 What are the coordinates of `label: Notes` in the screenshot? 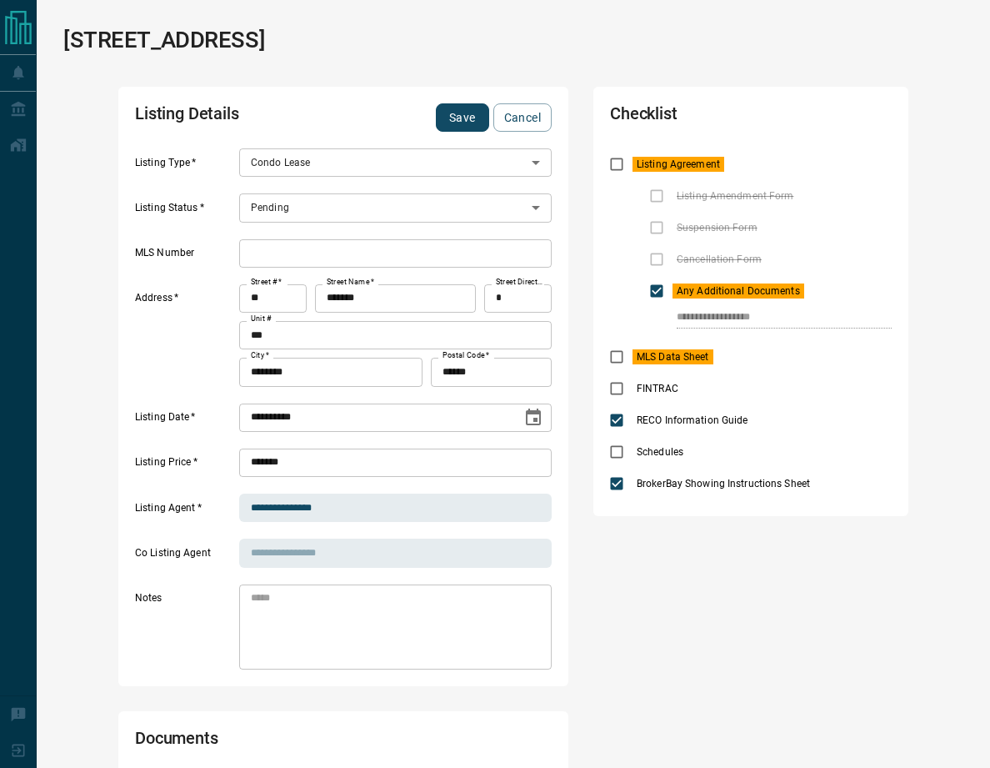 It's located at (185, 630).